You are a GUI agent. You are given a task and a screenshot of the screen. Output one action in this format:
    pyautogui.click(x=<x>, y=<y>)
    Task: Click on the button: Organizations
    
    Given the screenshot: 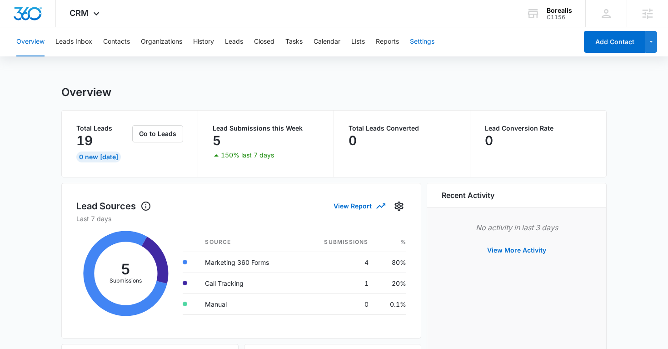 What is the action you would take?
    pyautogui.click(x=161, y=42)
    